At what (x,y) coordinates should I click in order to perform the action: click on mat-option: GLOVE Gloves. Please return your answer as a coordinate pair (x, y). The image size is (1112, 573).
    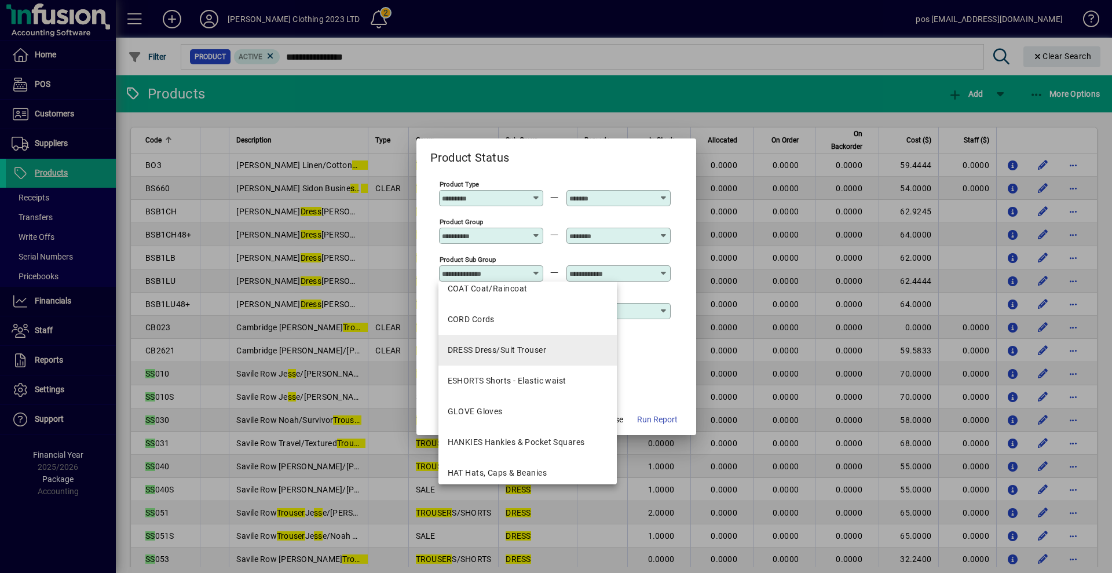
    Looking at the image, I should click on (528, 411).